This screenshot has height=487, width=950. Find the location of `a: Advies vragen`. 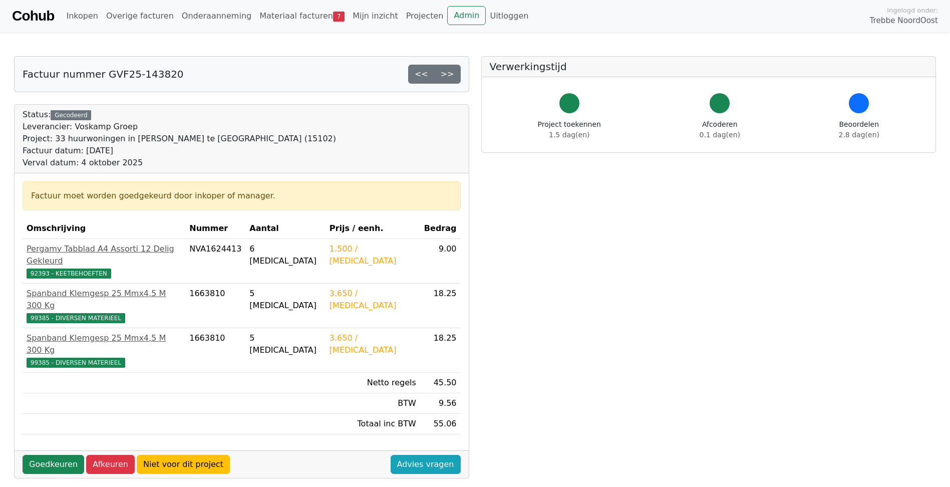

a: Advies vragen is located at coordinates (426, 464).